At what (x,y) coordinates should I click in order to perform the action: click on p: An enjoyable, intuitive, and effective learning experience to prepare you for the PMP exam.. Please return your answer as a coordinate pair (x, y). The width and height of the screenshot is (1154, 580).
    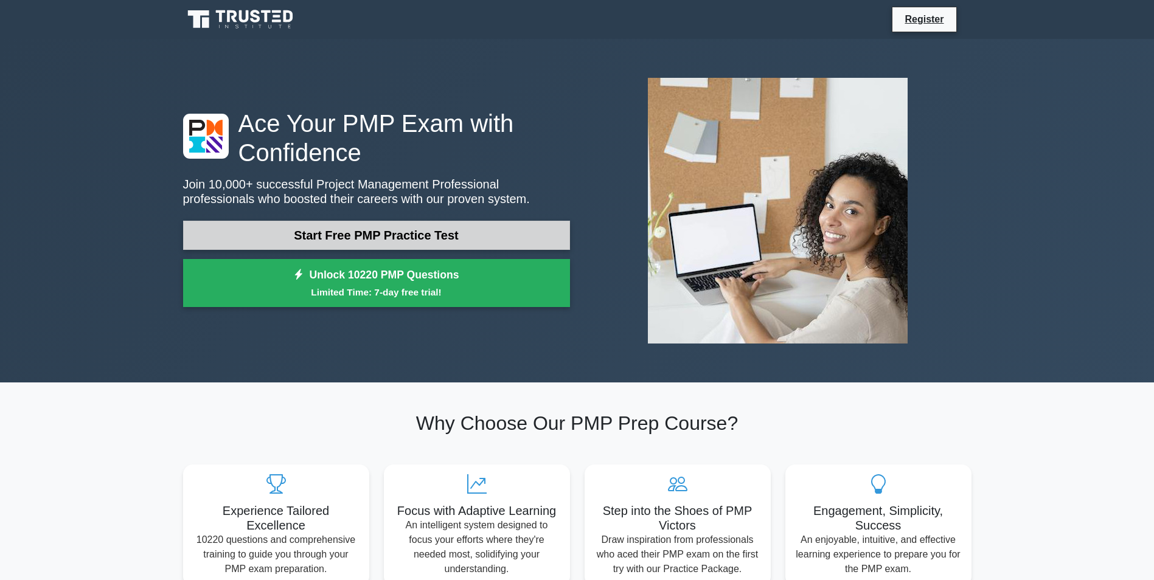
    Looking at the image, I should click on (878, 555).